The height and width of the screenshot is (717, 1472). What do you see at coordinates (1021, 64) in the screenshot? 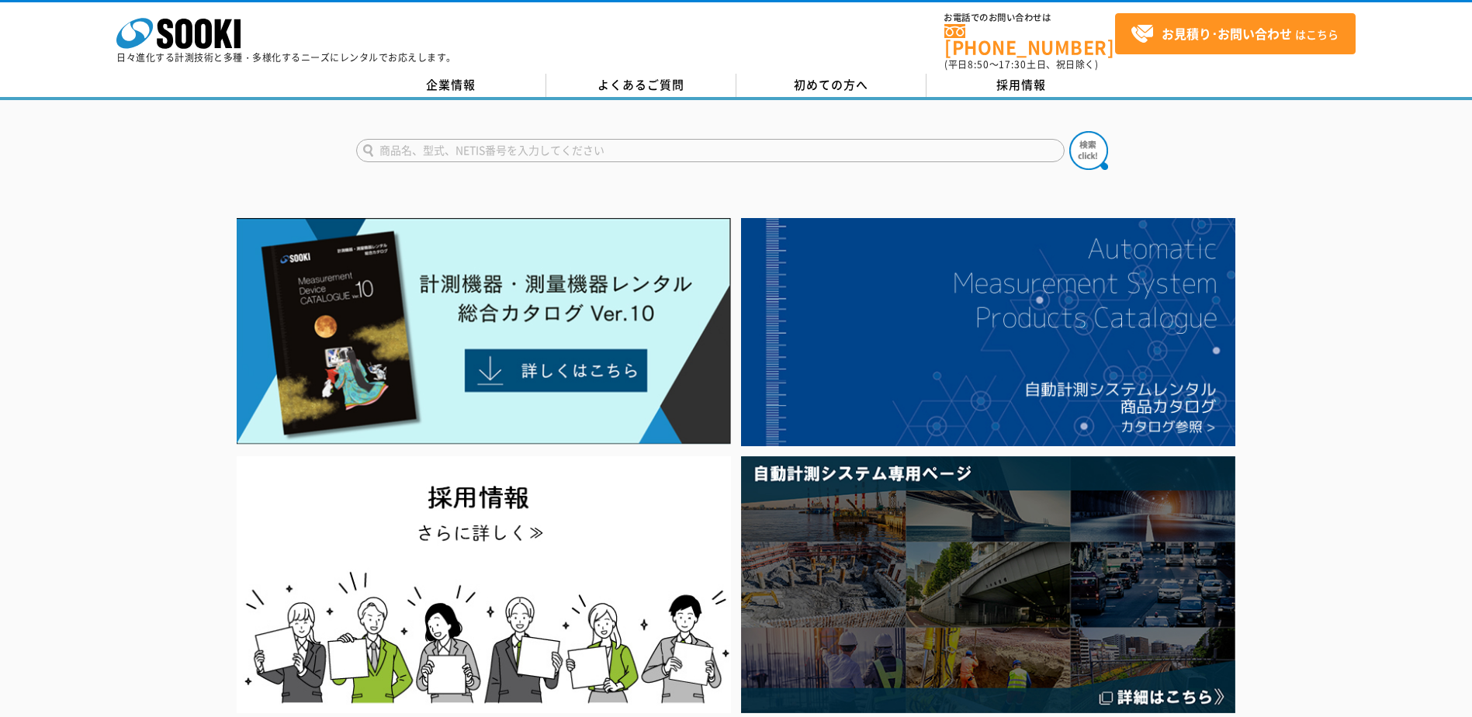
I see `span: (平日 ～ 土日、祝日除く)` at bounding box center [1021, 64].